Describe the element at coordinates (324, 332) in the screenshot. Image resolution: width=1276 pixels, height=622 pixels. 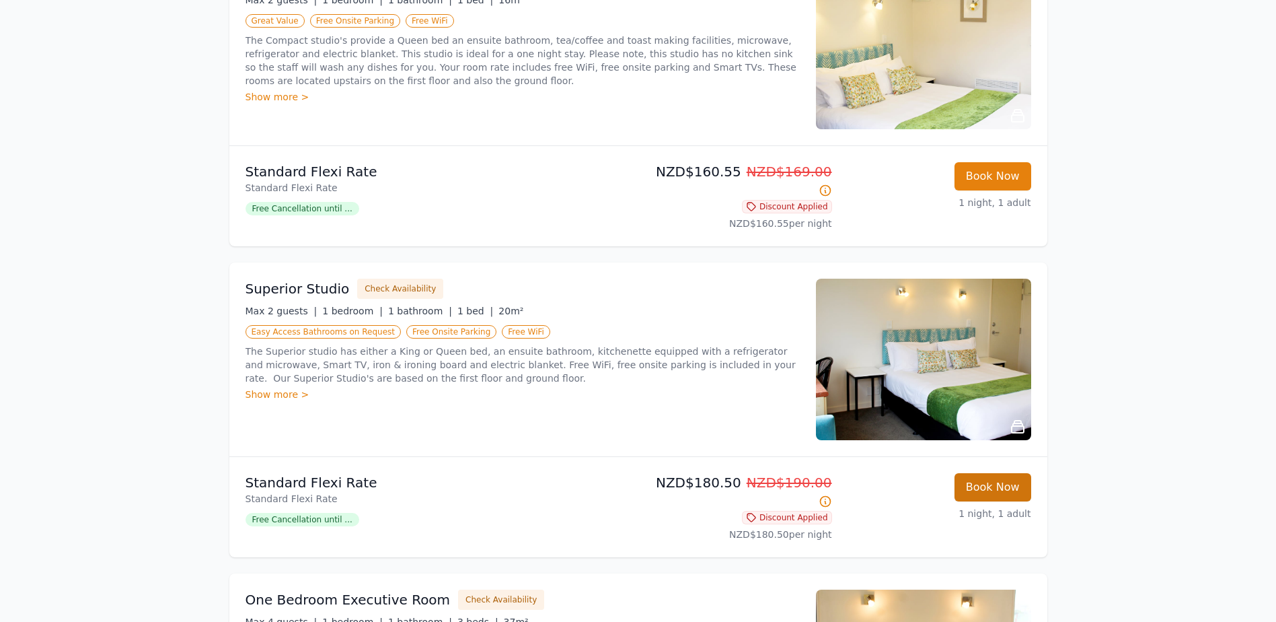
I see `span: Easy Access Bathrooms on Request` at that location.